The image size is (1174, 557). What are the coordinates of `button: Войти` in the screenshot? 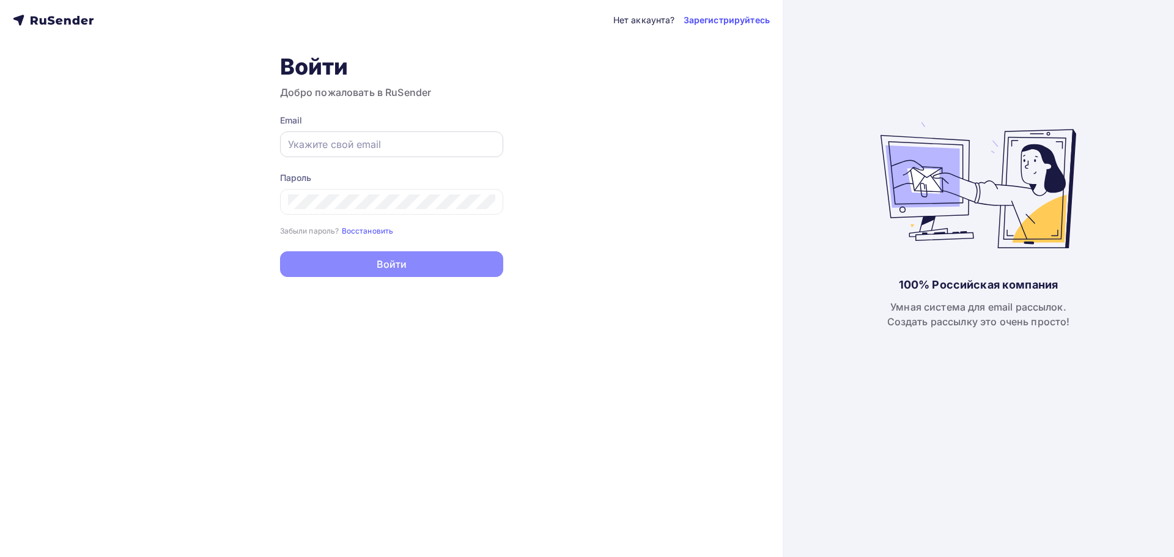 It's located at (391, 264).